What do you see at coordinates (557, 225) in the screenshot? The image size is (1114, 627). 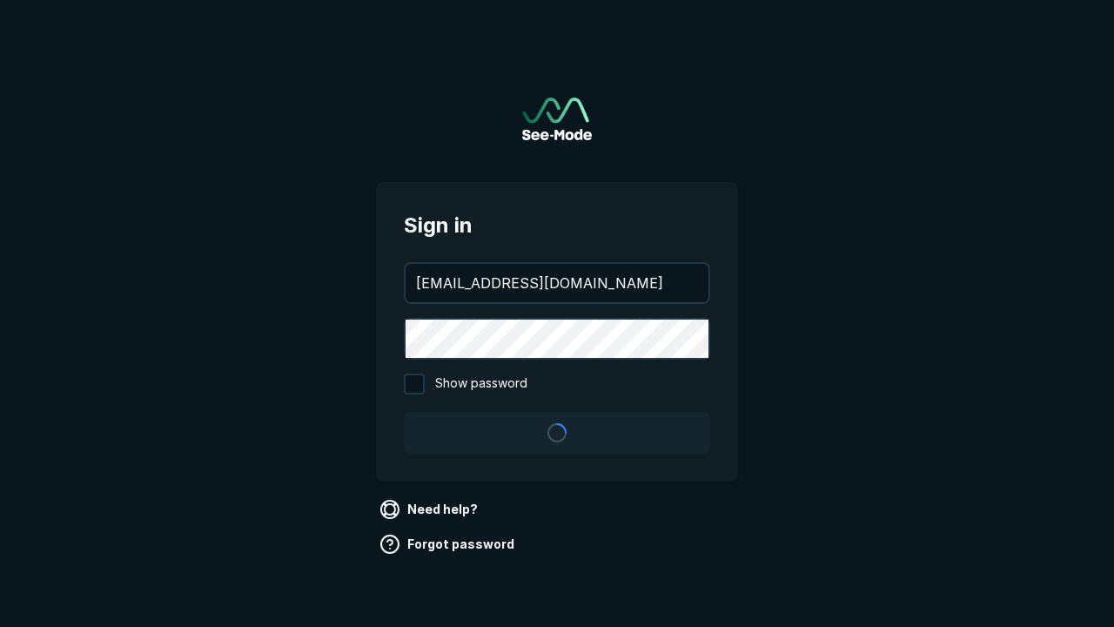 I see `span: Sign in` at bounding box center [557, 225].